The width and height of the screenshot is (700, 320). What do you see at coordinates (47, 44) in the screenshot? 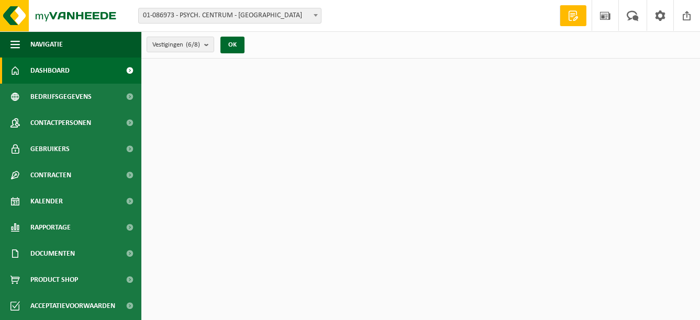
I see `span: Navigatie` at bounding box center [47, 44].